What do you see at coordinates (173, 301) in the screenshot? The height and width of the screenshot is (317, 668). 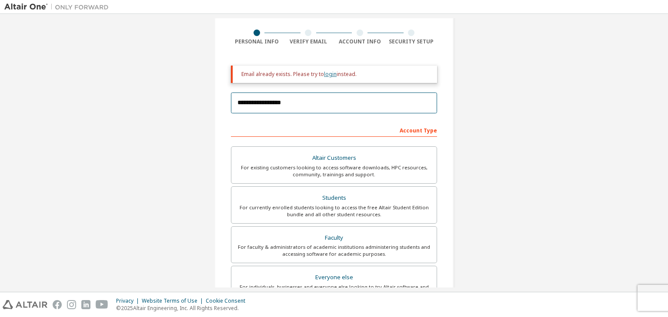 I see `div: Website Terms of Use` at bounding box center [173, 301].